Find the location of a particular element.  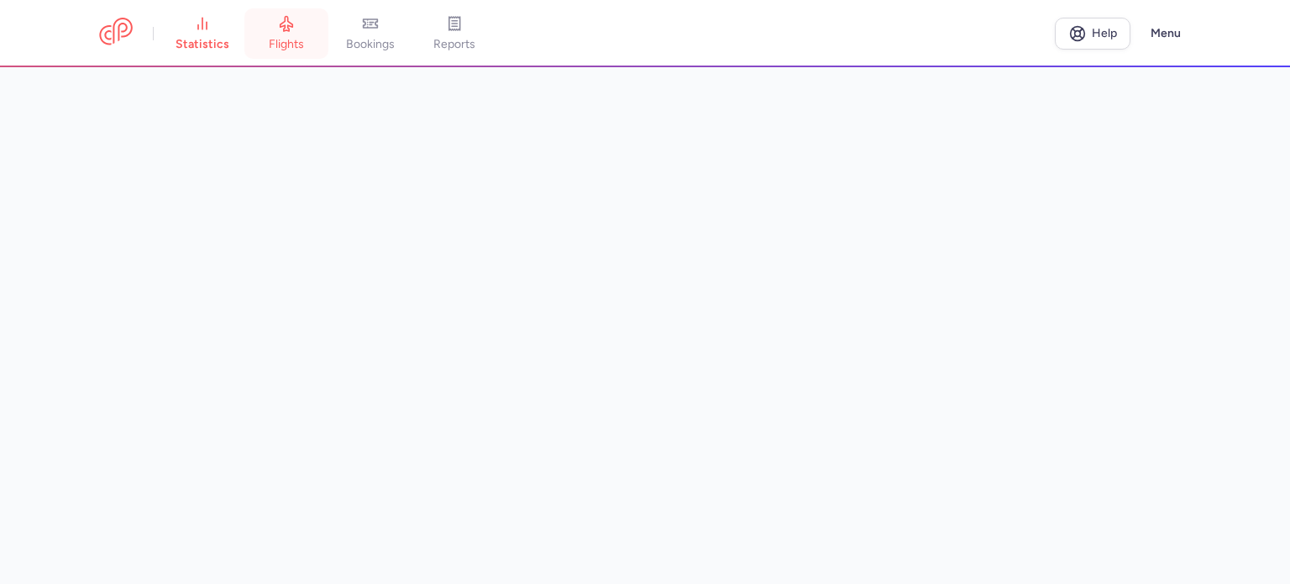

a: flights is located at coordinates (286, 34).